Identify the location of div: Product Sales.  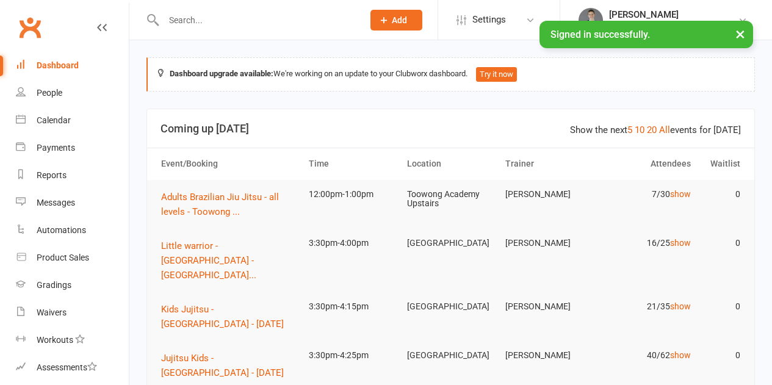
(63, 258).